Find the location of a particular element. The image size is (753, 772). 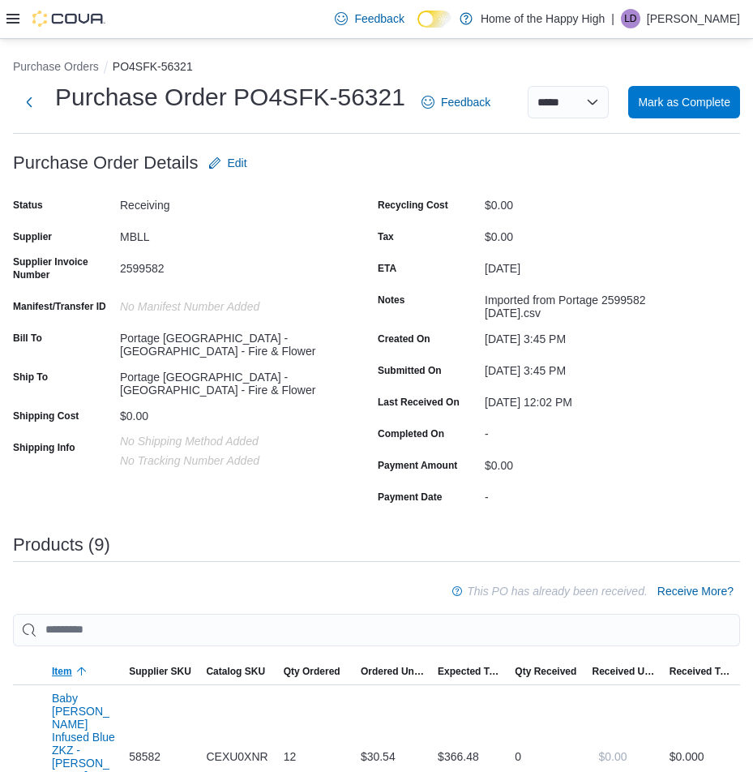

p: Home of the Happy High is located at coordinates (542, 19).